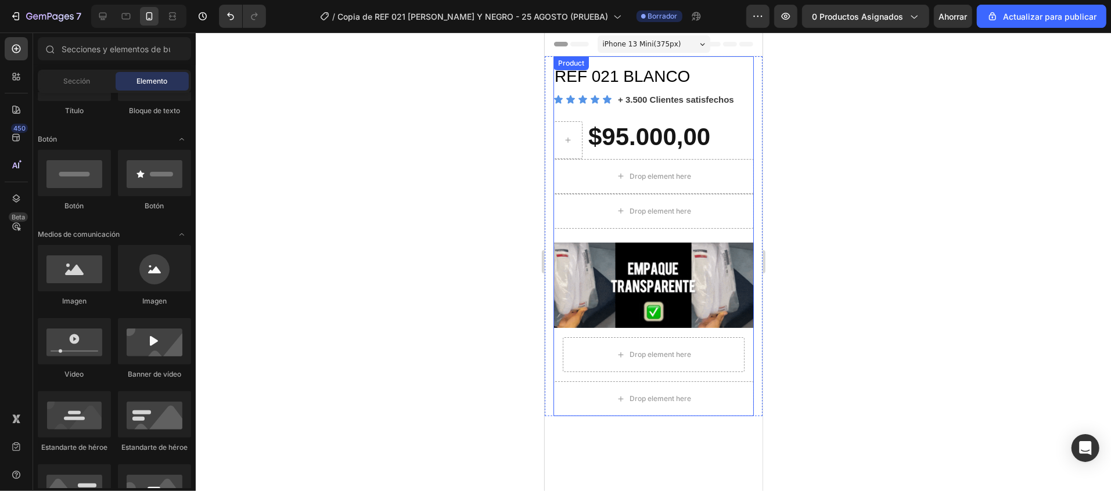  Describe the element at coordinates (114, 49) in the screenshot. I see `input: Secciones y elementos de búsqueda` at that location.